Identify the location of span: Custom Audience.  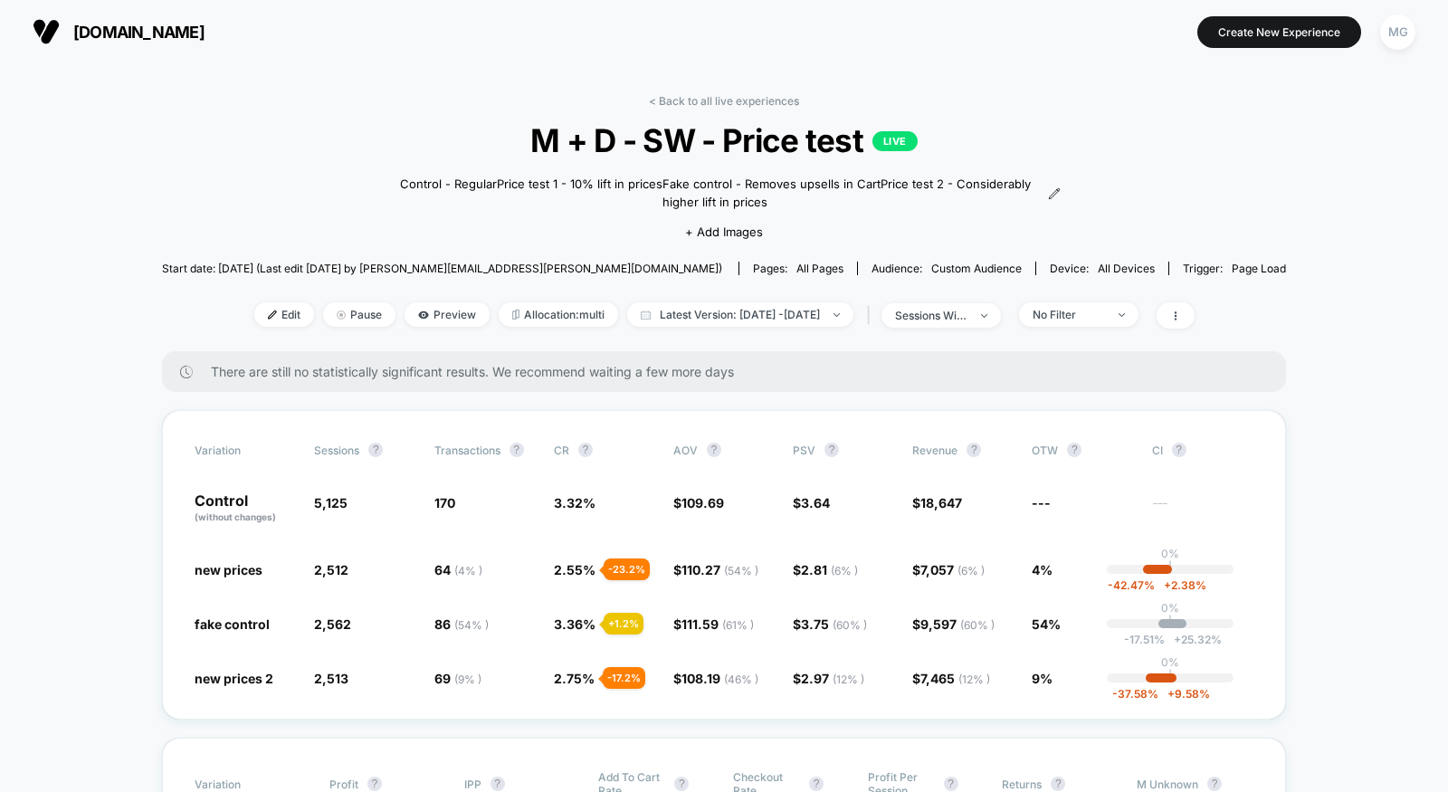
(977, 268).